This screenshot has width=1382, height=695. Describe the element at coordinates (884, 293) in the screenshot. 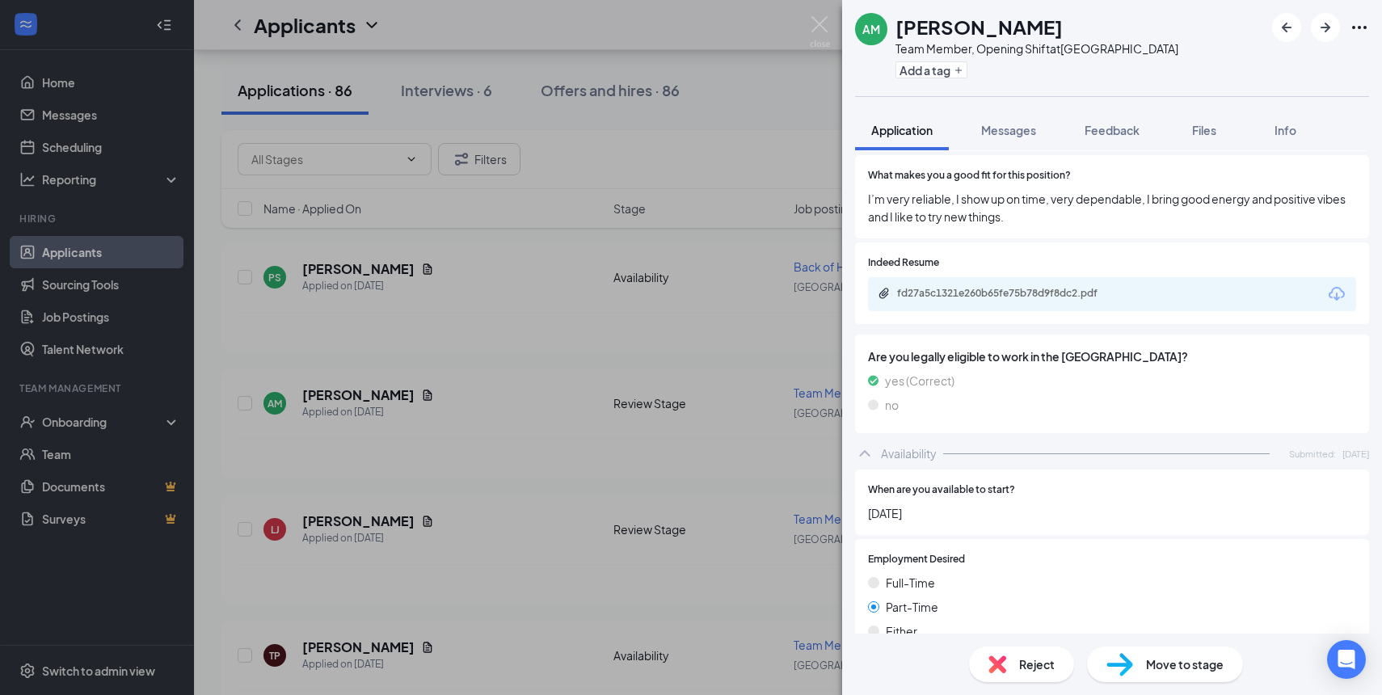

I see `svg: Paperclip` at that location.